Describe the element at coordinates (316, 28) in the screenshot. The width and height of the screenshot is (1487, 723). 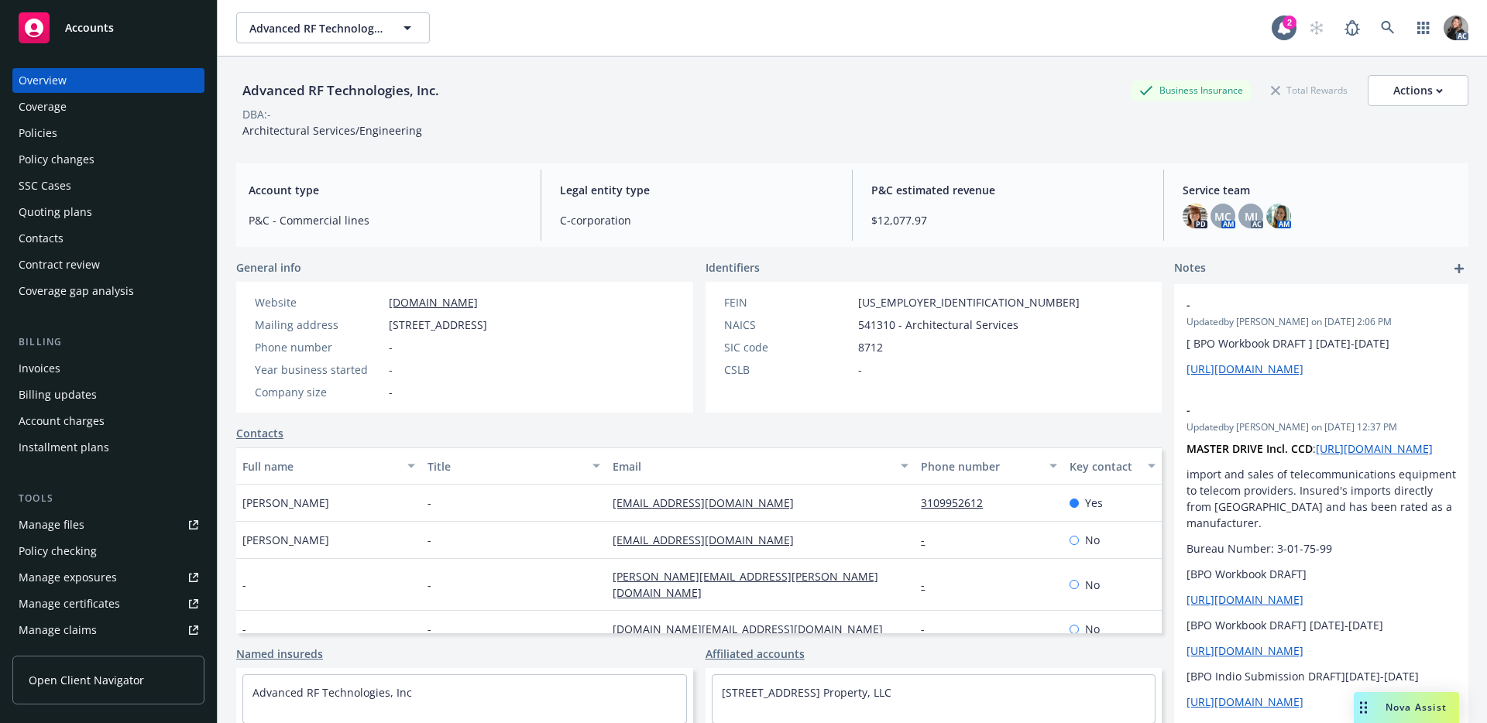
I see `span: Advanced RF Technologies, Inc.` at that location.